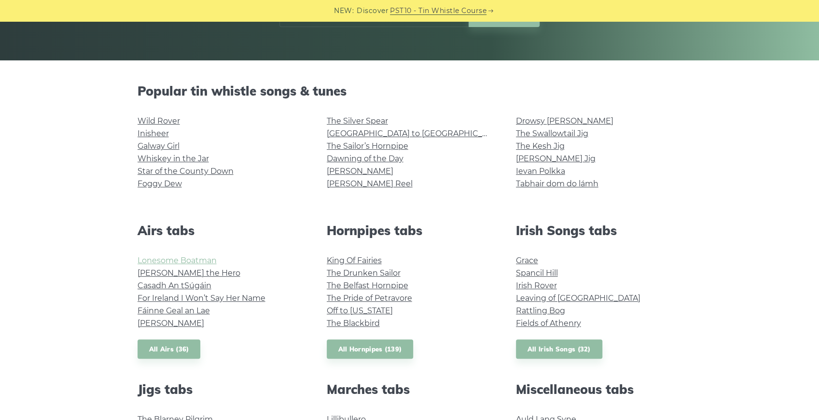  What do you see at coordinates (599, 389) in the screenshot?
I see `h2: Miscellaneous tabs` at bounding box center [599, 389].